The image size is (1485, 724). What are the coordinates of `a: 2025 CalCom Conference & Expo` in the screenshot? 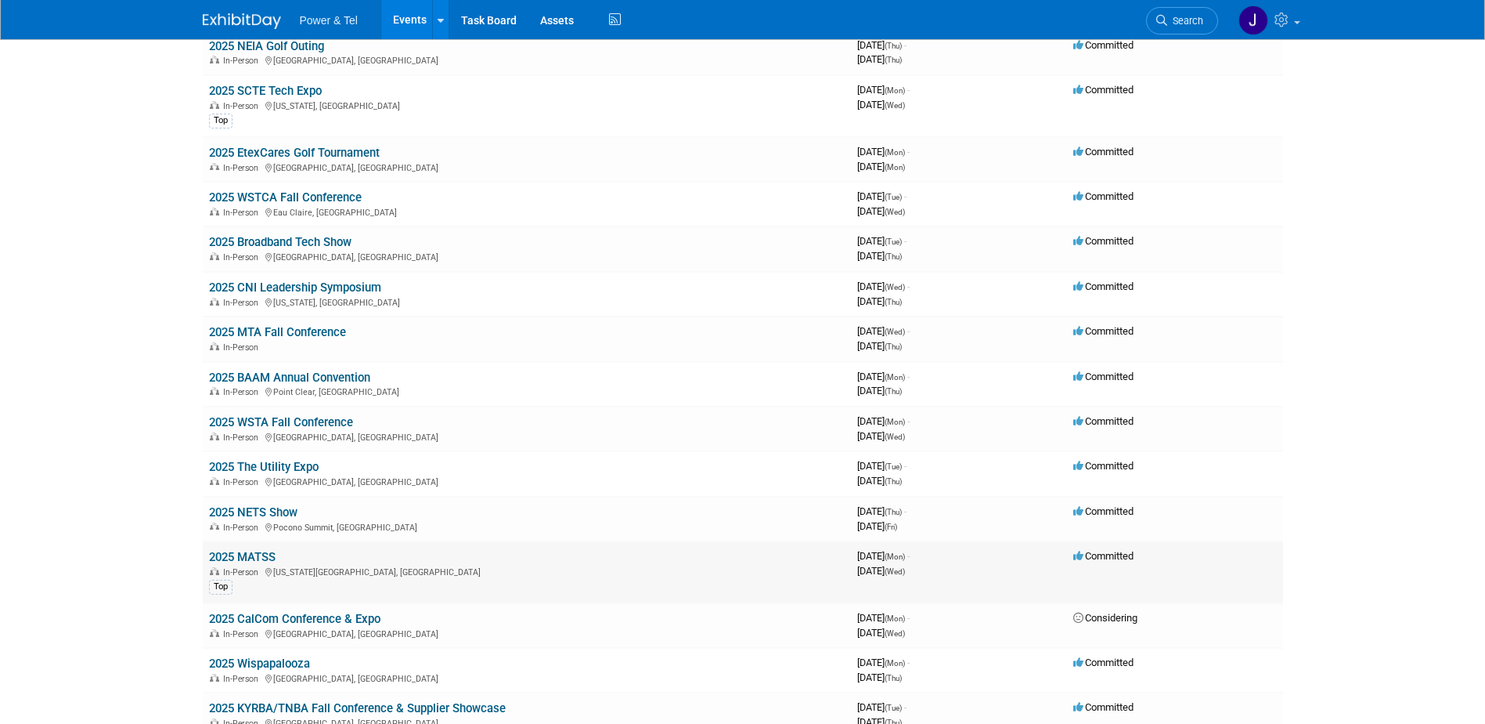 It's located at (294, 619).